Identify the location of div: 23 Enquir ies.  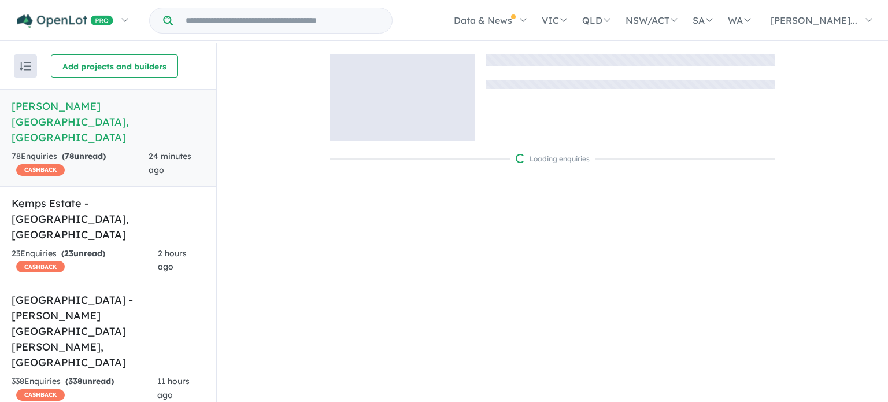
(84, 261).